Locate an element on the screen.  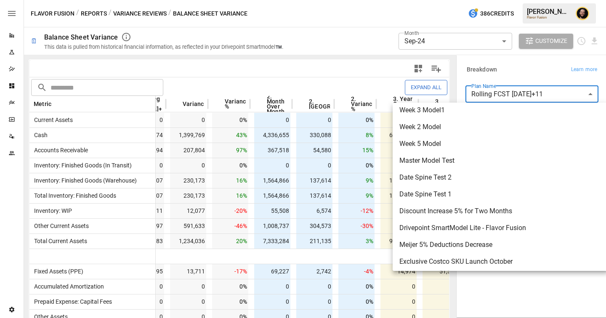
span: Discount Increase 5% for Two Months is located at coordinates (500, 211).